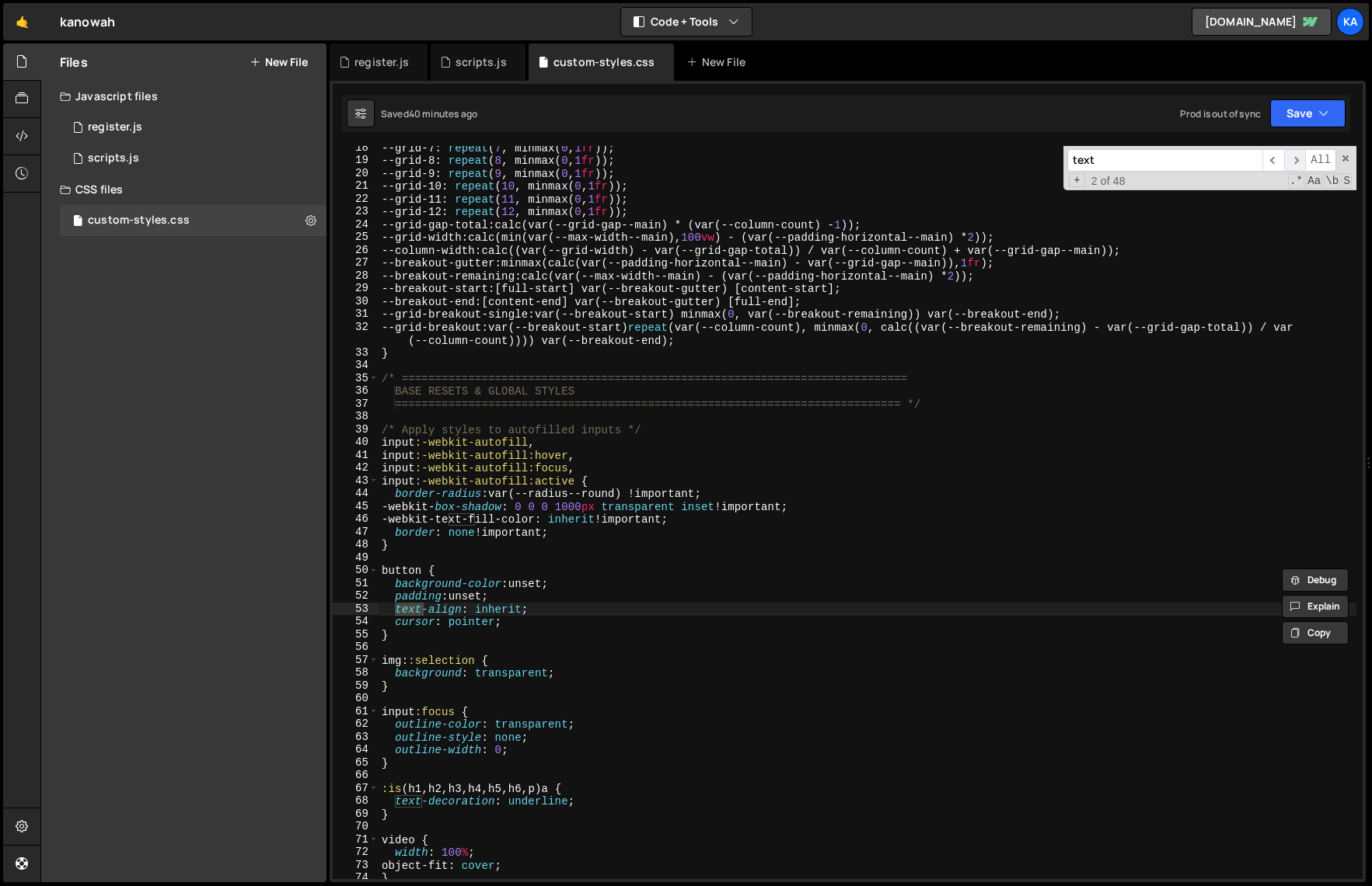  I want to click on div: 27, so click(355, 262).